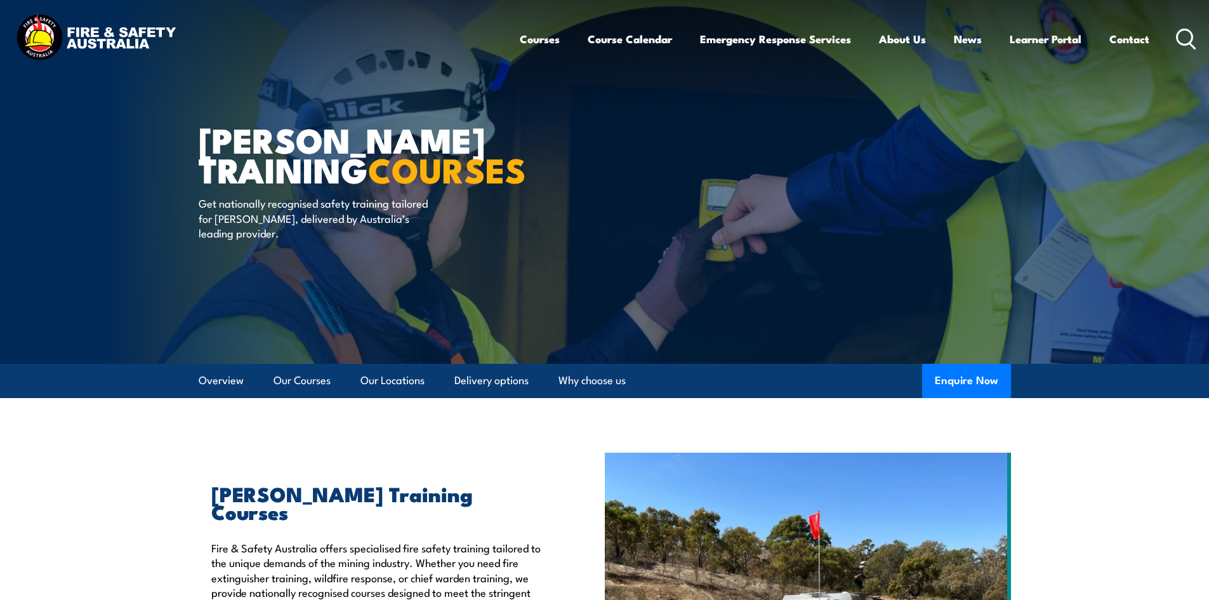 This screenshot has height=600, width=1209. What do you see at coordinates (392, 380) in the screenshot?
I see `a: Our Locations` at bounding box center [392, 380].